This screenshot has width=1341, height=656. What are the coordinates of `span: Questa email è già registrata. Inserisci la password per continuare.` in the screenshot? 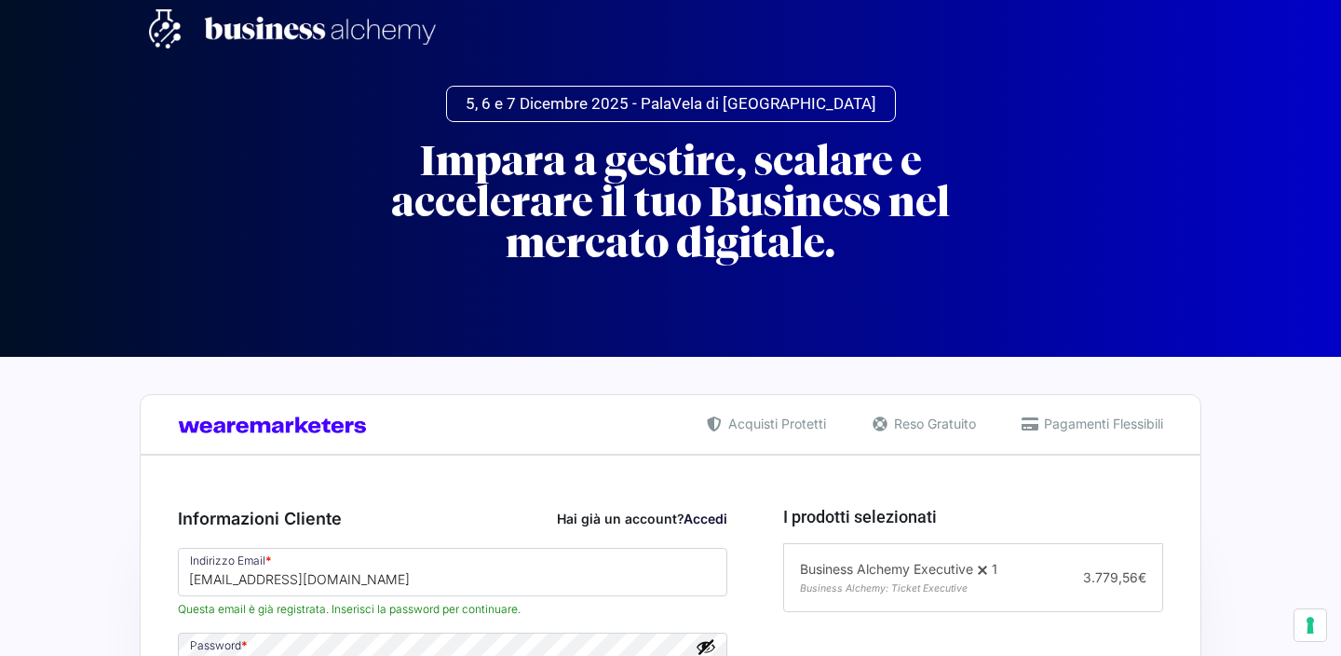 It's located at (453, 609).